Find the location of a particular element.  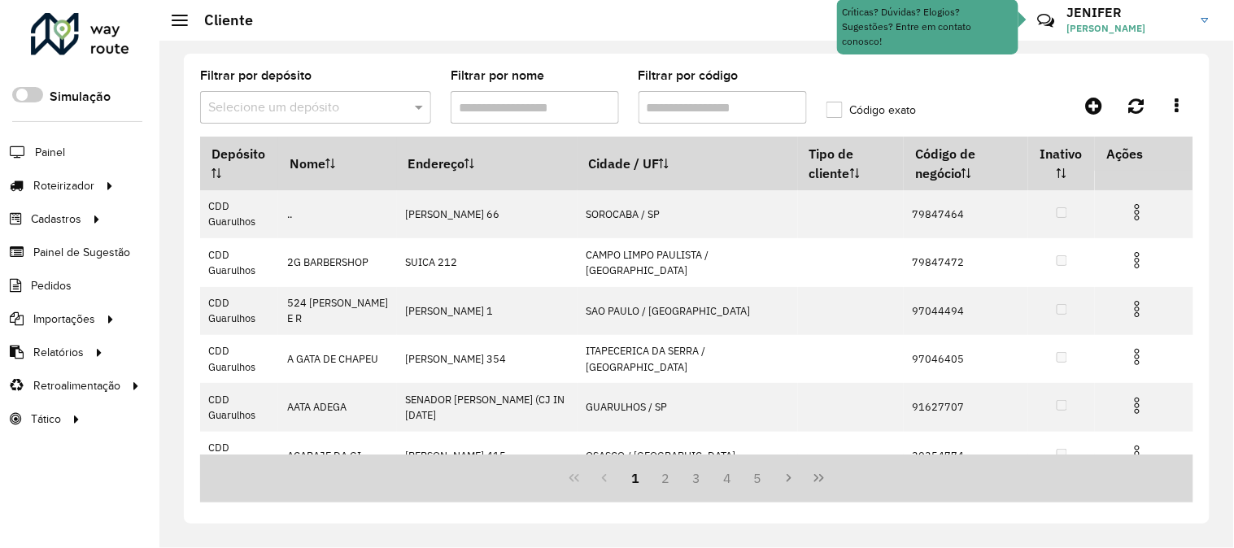

label: Filtrar por nome is located at coordinates (497, 76).